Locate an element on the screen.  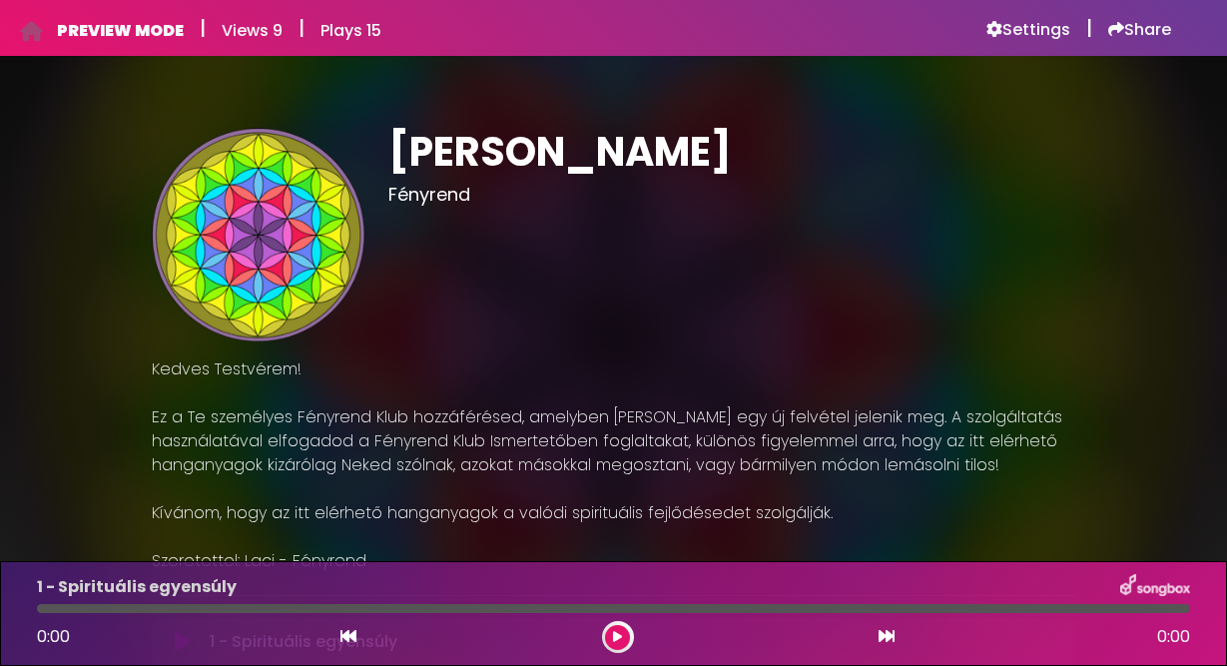
img: tZdHPxKtS5WkpfQ2P9l4 is located at coordinates (259, 235).